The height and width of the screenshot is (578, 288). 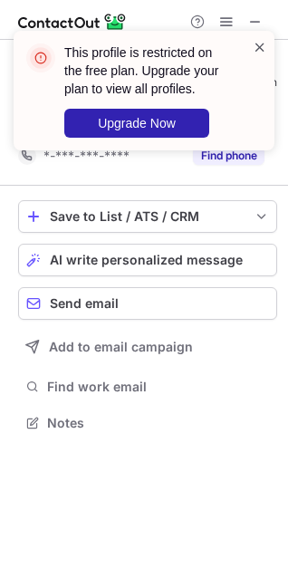 What do you see at coordinates (137, 123) in the screenshot?
I see `button: Upgrade Now` at bounding box center [137, 123].